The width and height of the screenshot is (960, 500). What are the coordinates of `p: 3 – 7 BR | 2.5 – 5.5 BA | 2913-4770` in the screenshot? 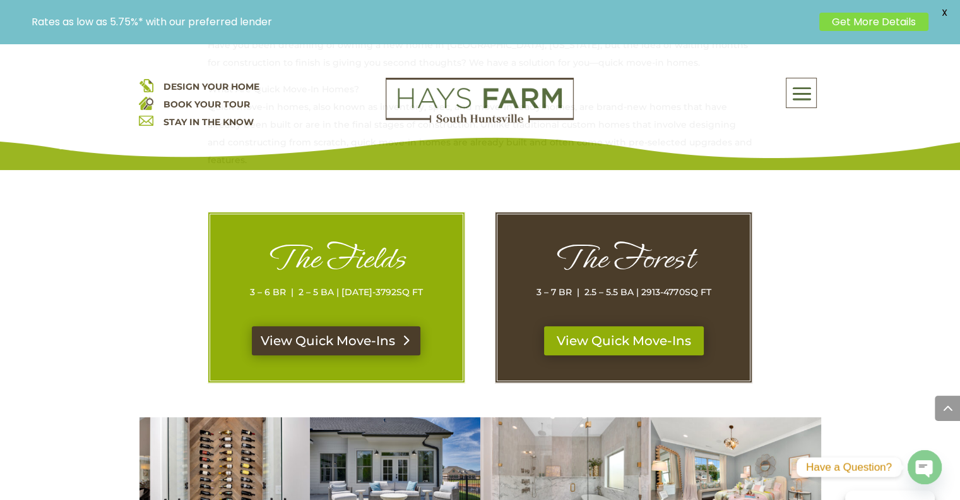 It's located at (624, 292).